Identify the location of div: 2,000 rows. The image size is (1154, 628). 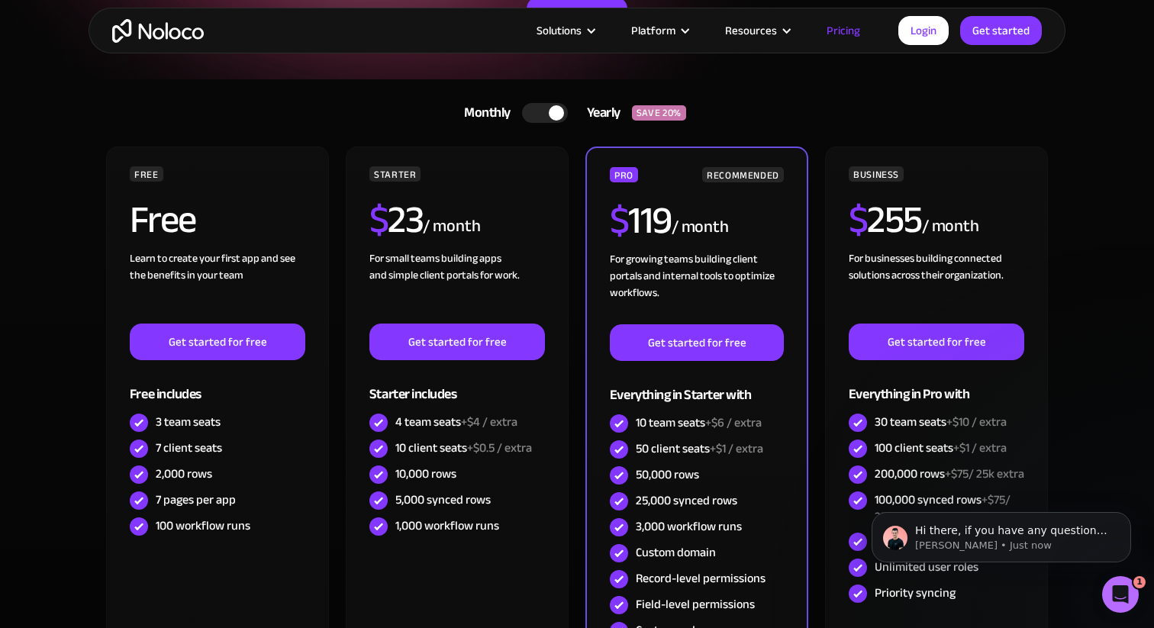
(184, 474).